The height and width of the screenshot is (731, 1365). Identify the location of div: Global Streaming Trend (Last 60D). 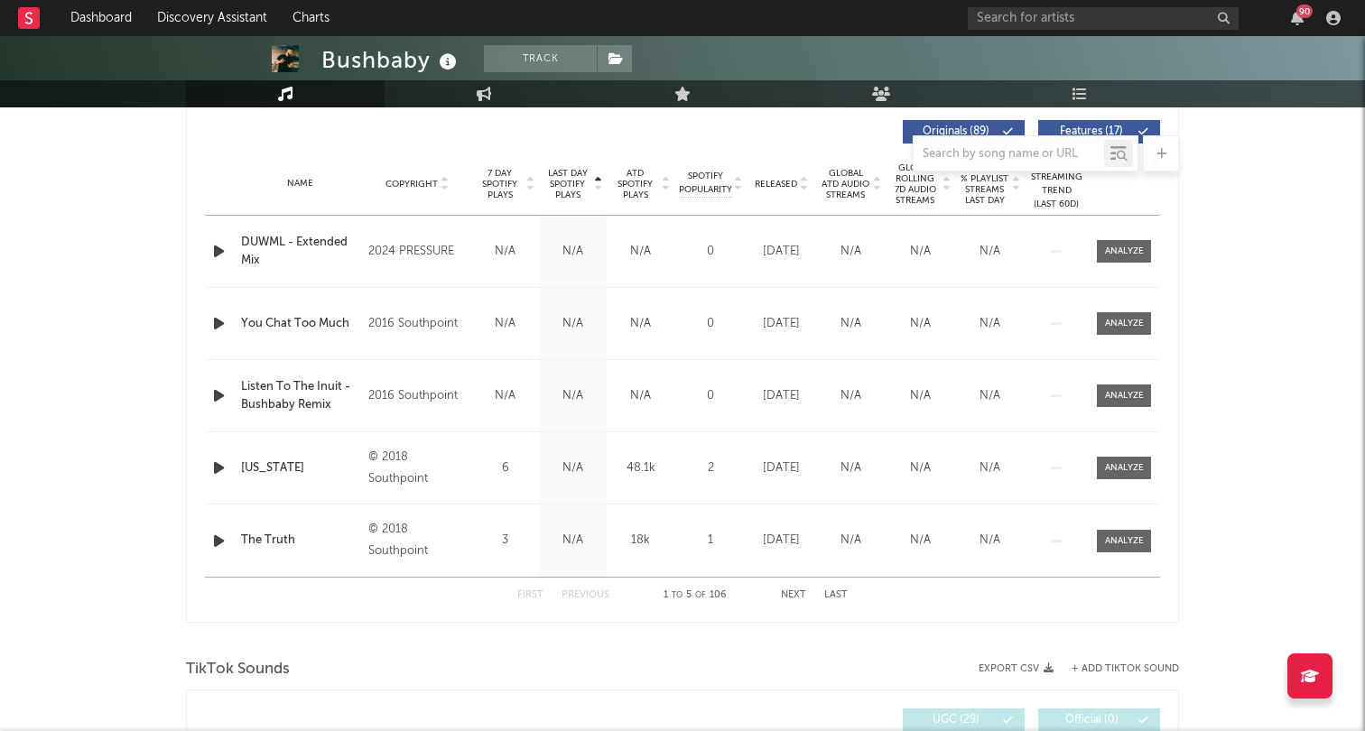
(1056, 184).